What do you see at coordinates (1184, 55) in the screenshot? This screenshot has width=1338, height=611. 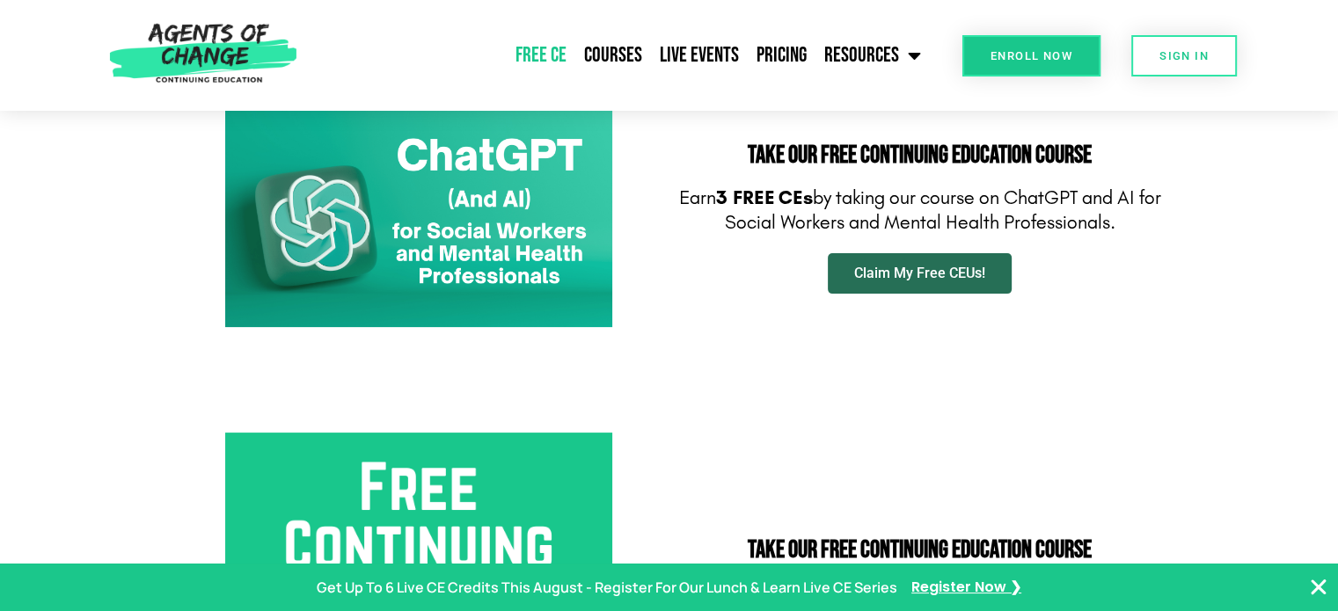 I see `span: SIGN IN` at bounding box center [1184, 55].